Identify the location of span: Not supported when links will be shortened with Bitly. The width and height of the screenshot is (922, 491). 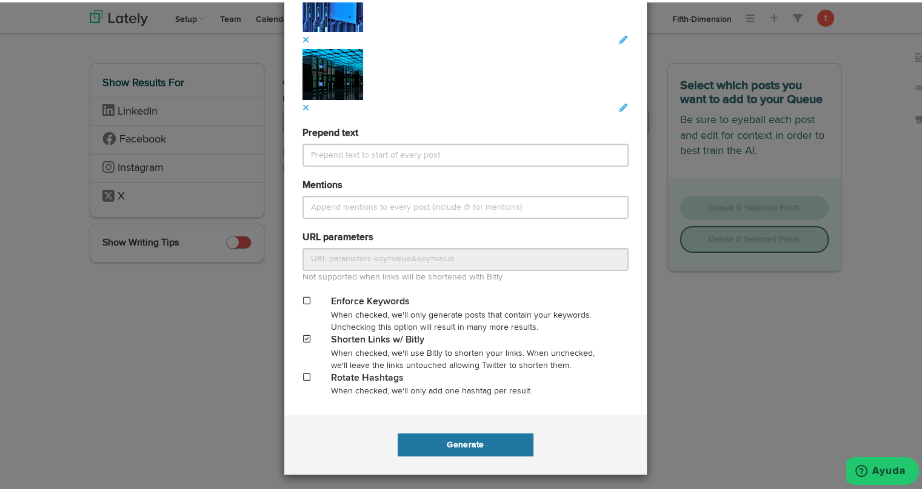
(402, 275).